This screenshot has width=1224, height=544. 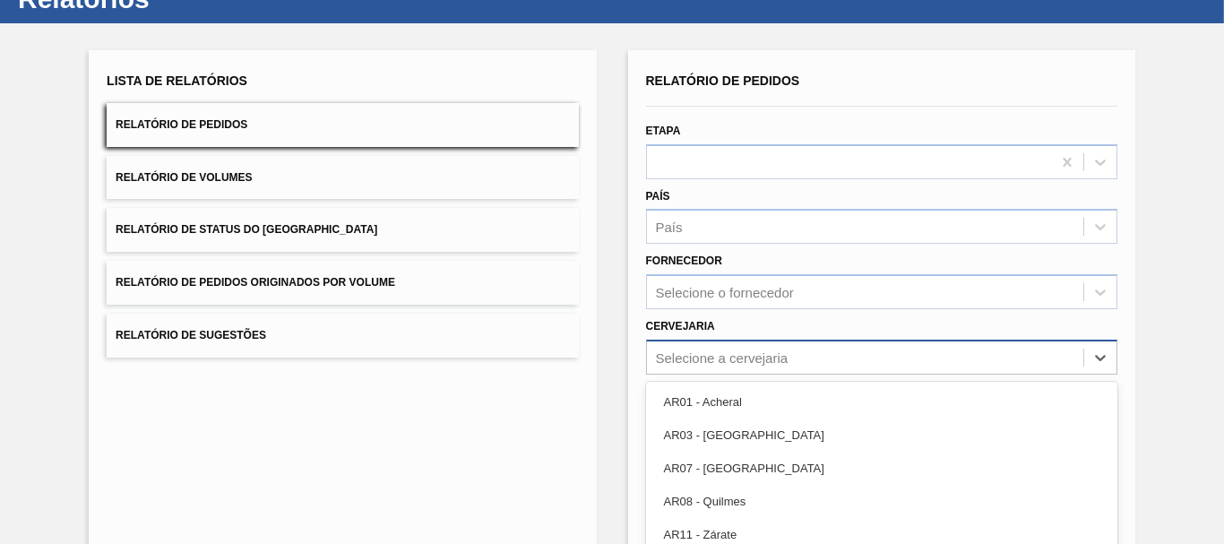 What do you see at coordinates (725, 292) in the screenshot?
I see `div: Selecione o fornecedor` at bounding box center [725, 292].